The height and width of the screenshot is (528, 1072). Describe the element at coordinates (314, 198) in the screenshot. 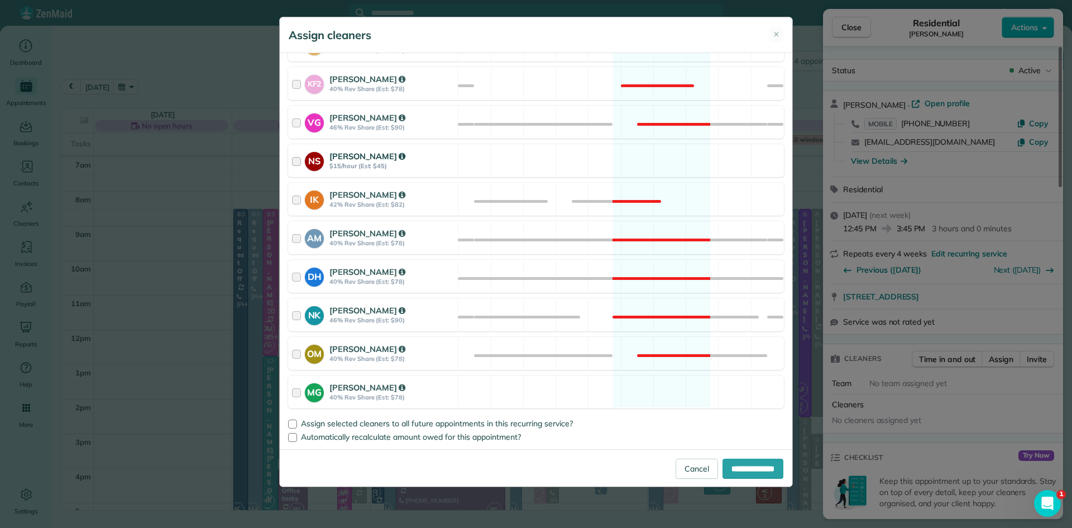

I see `strong: IK` at that location.